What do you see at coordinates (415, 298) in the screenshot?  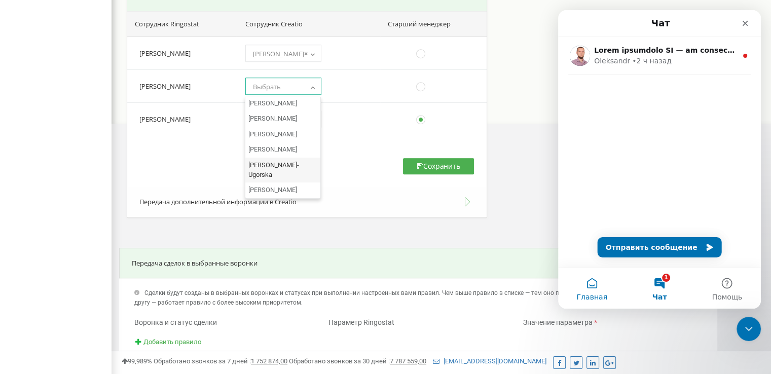 I see `span: Сделки будут созданы в выбранных воронках и статусах при выполнении настроенных вами правил. Чем ...` at bounding box center [415, 298].